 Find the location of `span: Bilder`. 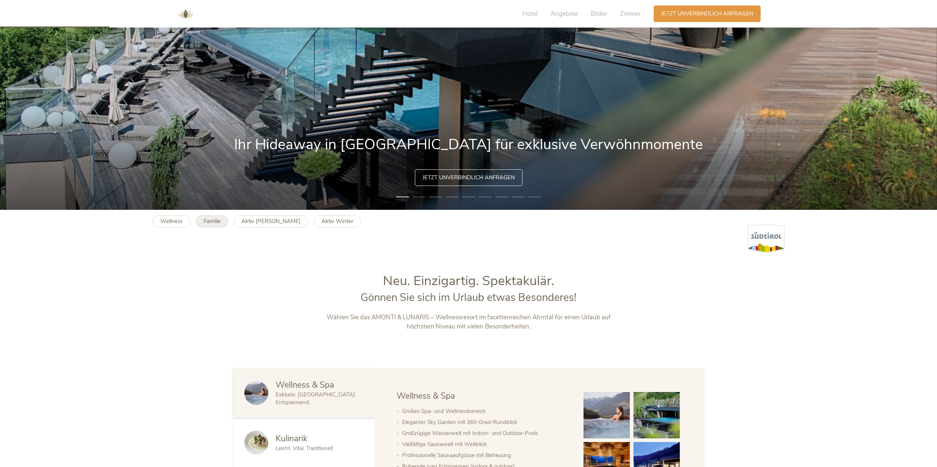

span: Bilder is located at coordinates (599, 14).